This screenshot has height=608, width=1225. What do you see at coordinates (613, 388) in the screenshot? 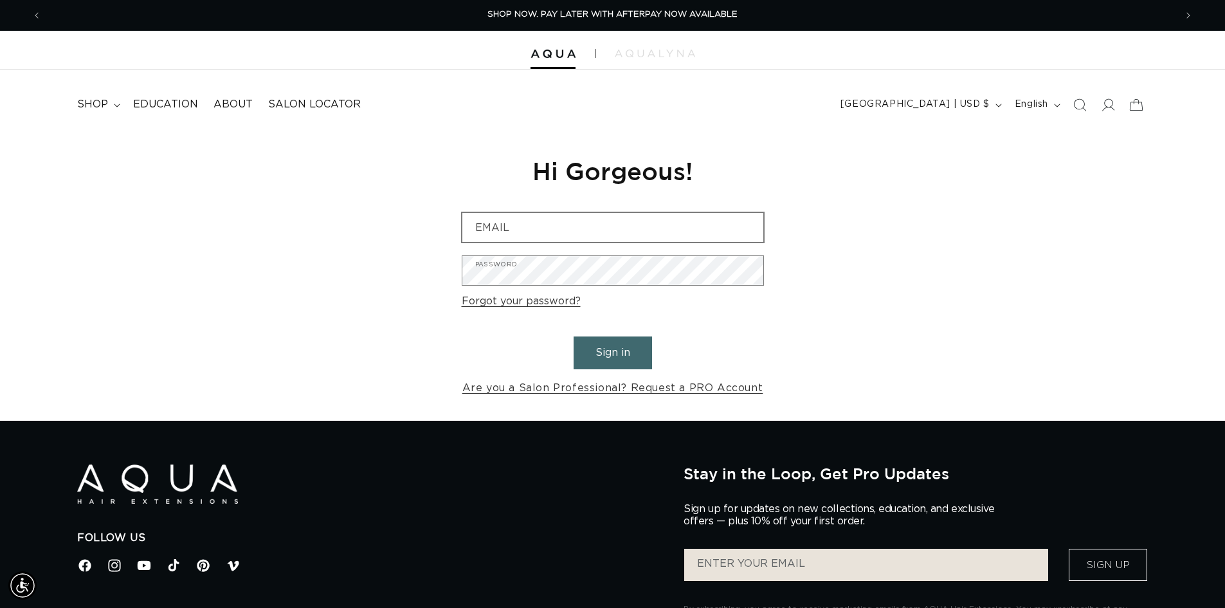
I see `a: Are you a Salon Professional? Request a PRO Account` at bounding box center [613, 388].